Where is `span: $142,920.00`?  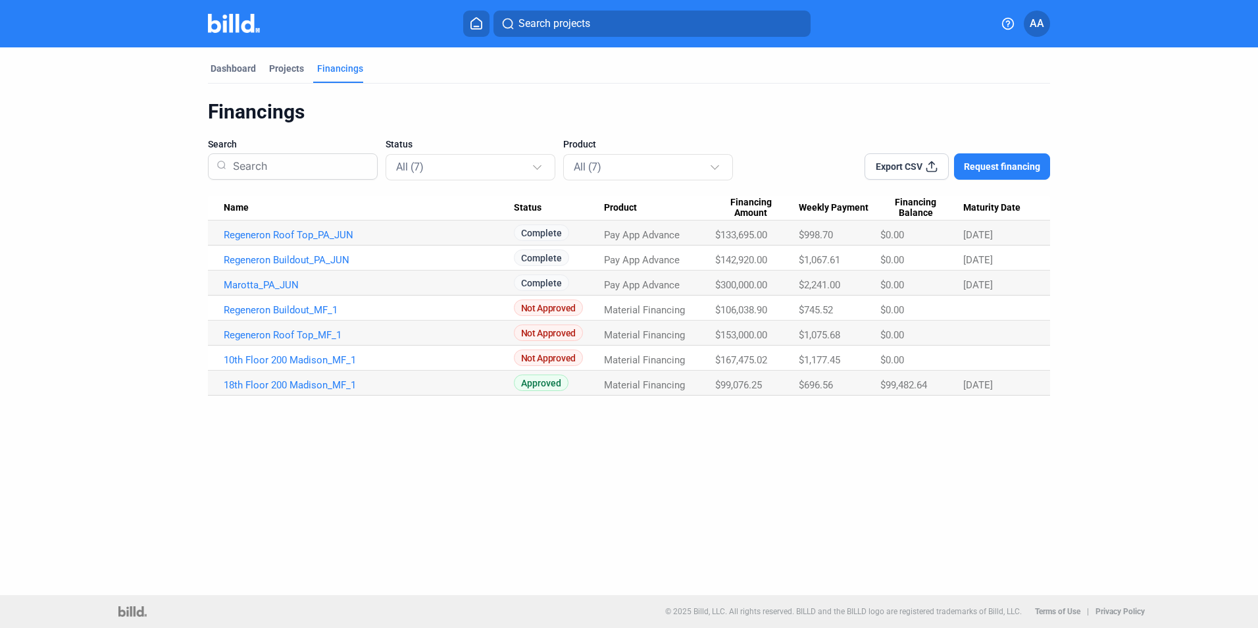 span: $142,920.00 is located at coordinates (741, 260).